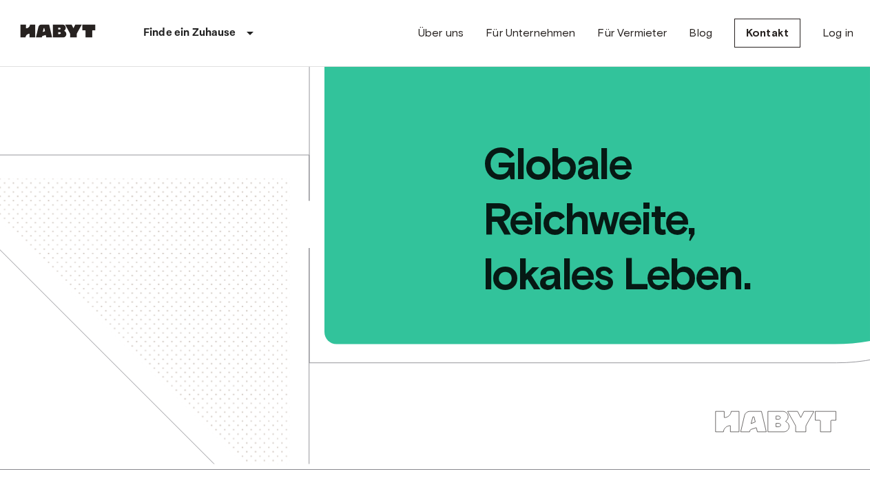 Image resolution: width=870 pixels, height=496 pixels. I want to click on a: Blog, so click(700, 33).